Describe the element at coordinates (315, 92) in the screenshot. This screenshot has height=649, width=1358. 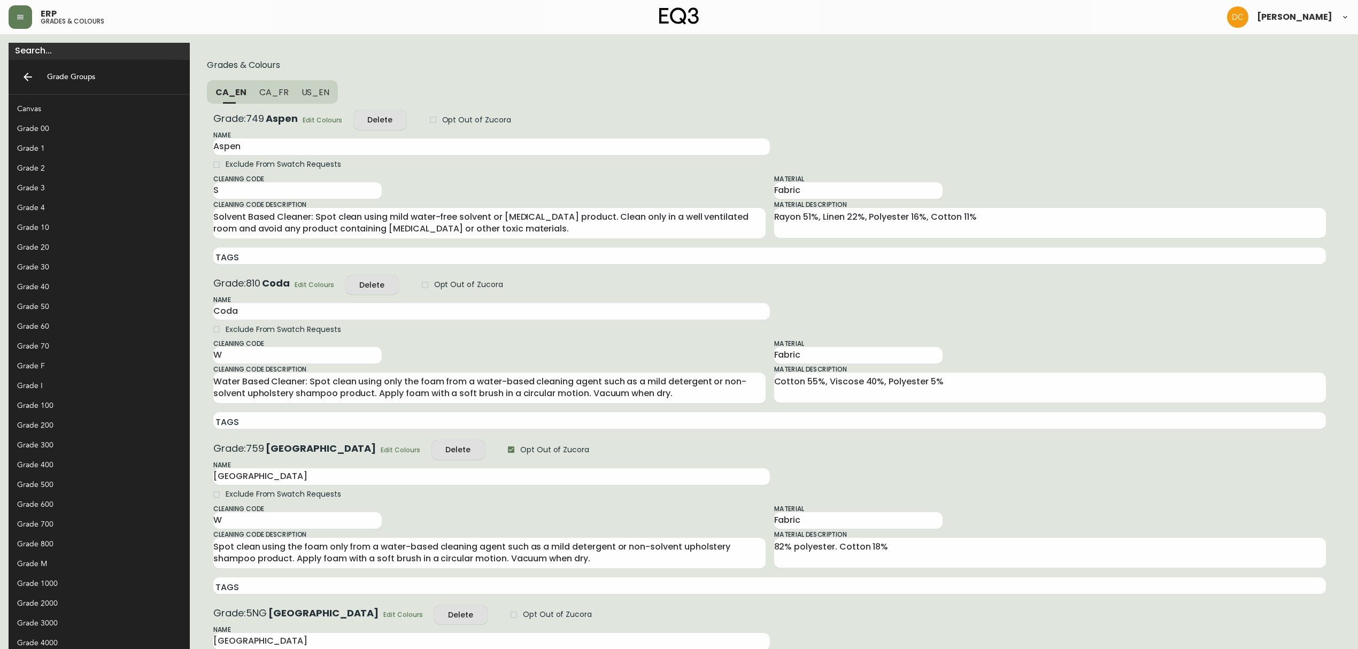
I see `span: US_EN` at that location.